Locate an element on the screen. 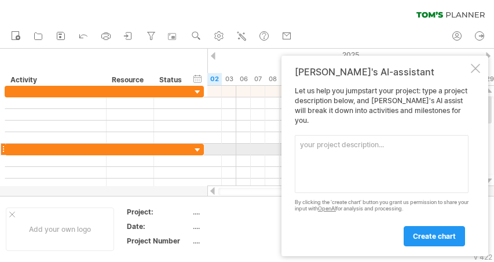 This screenshot has width=494, height=262. div: Thursday, 2 October 2025 is located at coordinates (214, 79).